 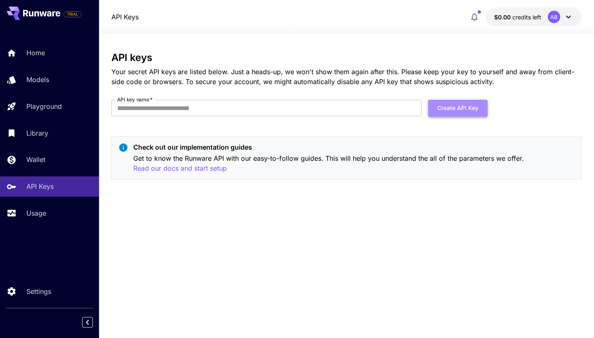 I want to click on p: Settings, so click(x=39, y=292).